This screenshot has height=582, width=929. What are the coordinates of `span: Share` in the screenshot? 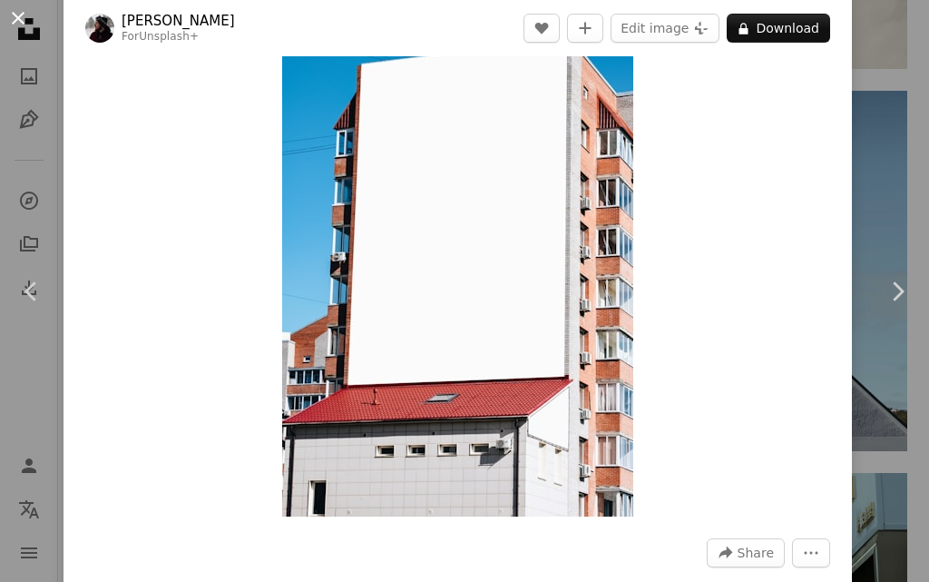 It's located at (756, 553).